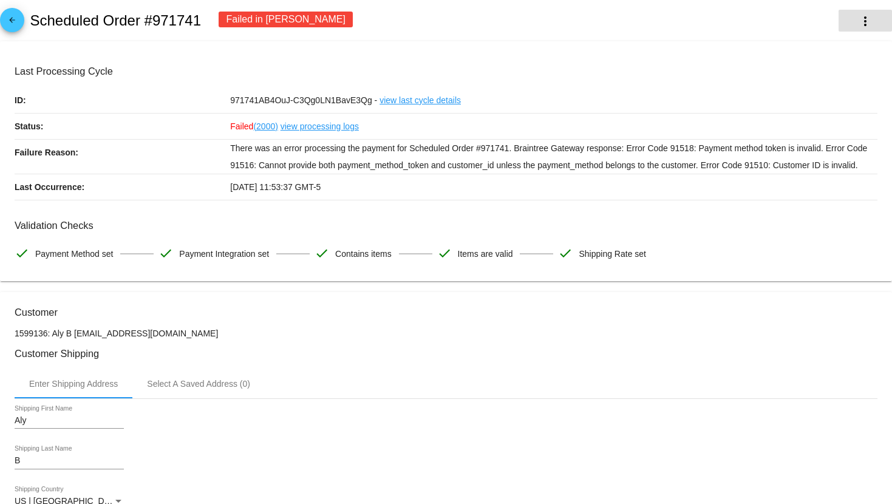 The height and width of the screenshot is (504, 892). Describe the element at coordinates (73, 384) in the screenshot. I see `div: Enter Shipping Address` at that location.